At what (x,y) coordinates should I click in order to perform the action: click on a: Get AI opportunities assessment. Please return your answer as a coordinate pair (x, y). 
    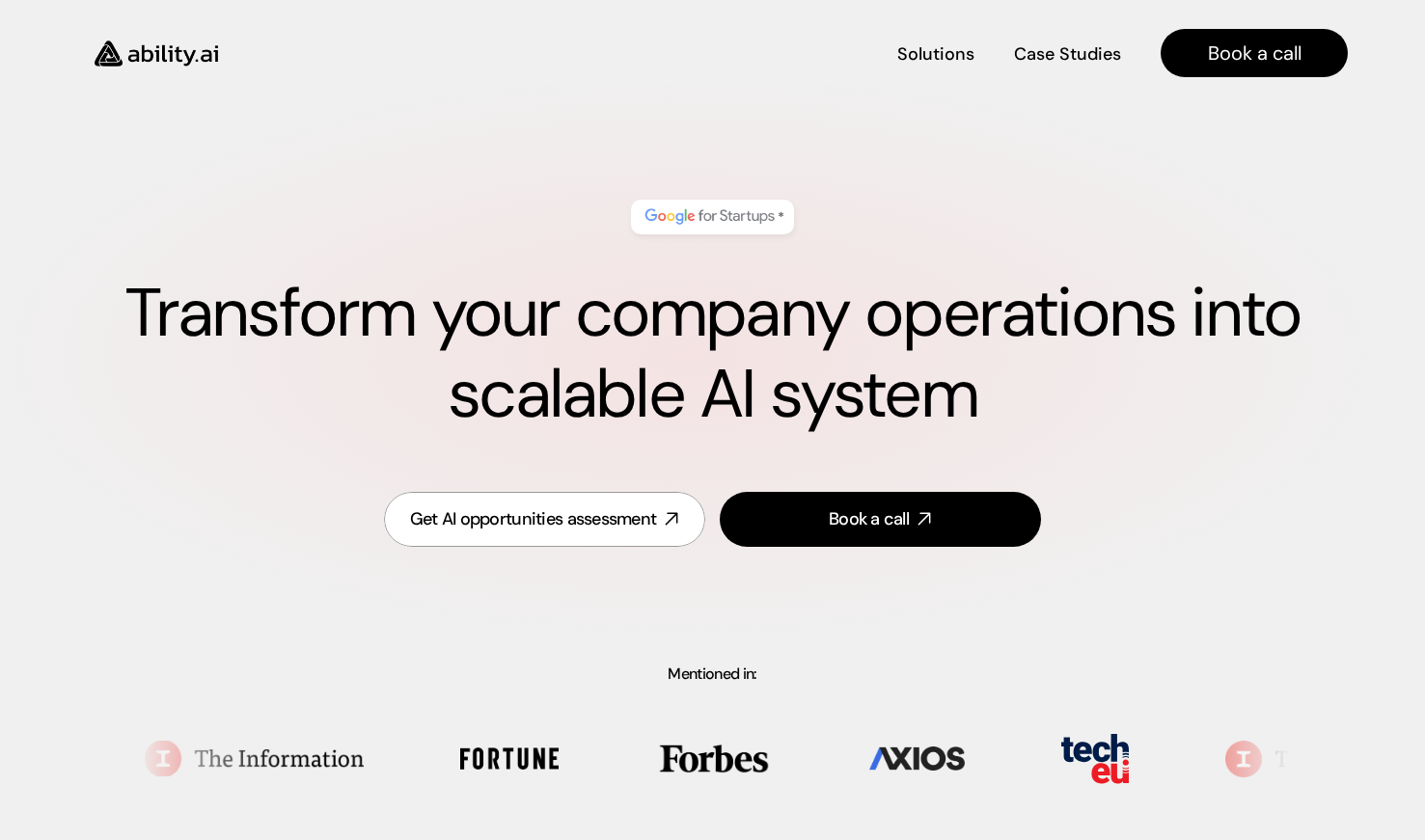
    Looking at the image, I should click on (544, 519).